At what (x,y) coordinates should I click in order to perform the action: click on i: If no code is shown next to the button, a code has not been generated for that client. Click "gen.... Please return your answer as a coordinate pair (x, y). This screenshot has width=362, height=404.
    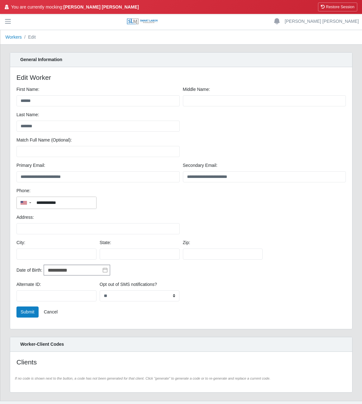
    Looking at the image, I should click on (143, 378).